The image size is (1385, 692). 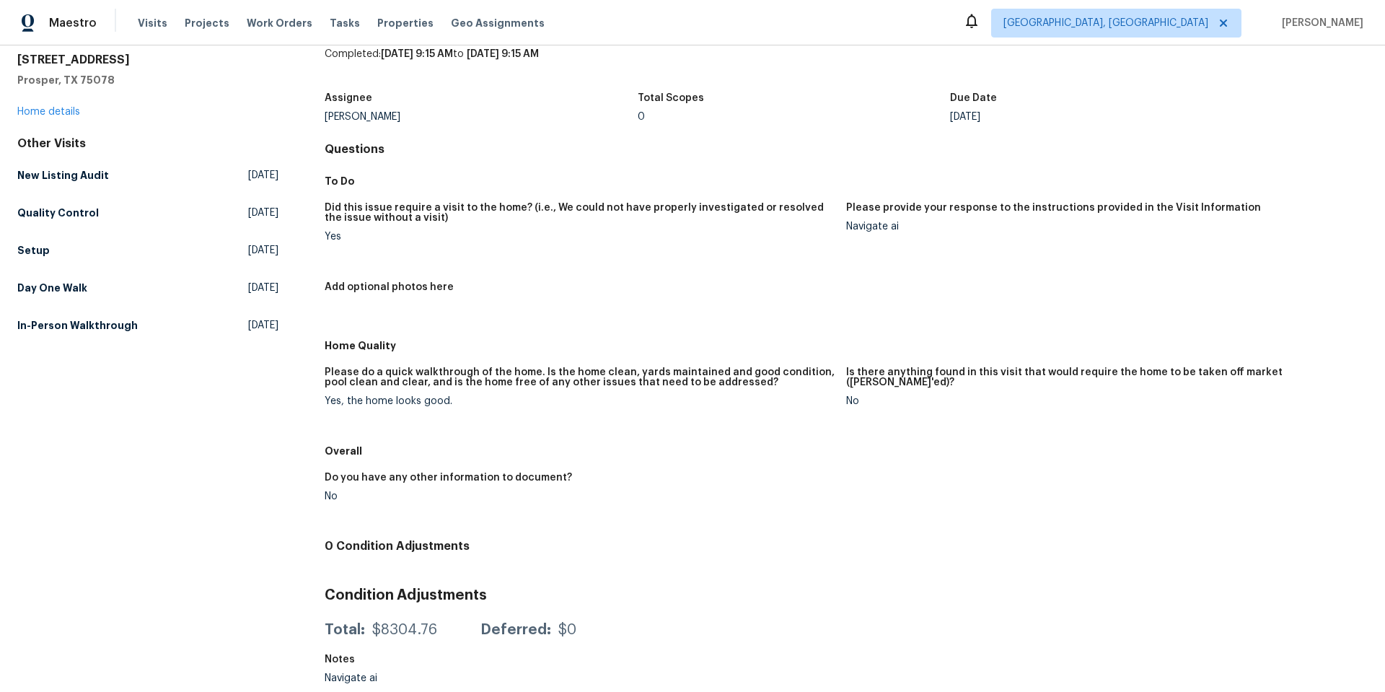 What do you see at coordinates (345, 23) in the screenshot?
I see `span: Tasks` at bounding box center [345, 23].